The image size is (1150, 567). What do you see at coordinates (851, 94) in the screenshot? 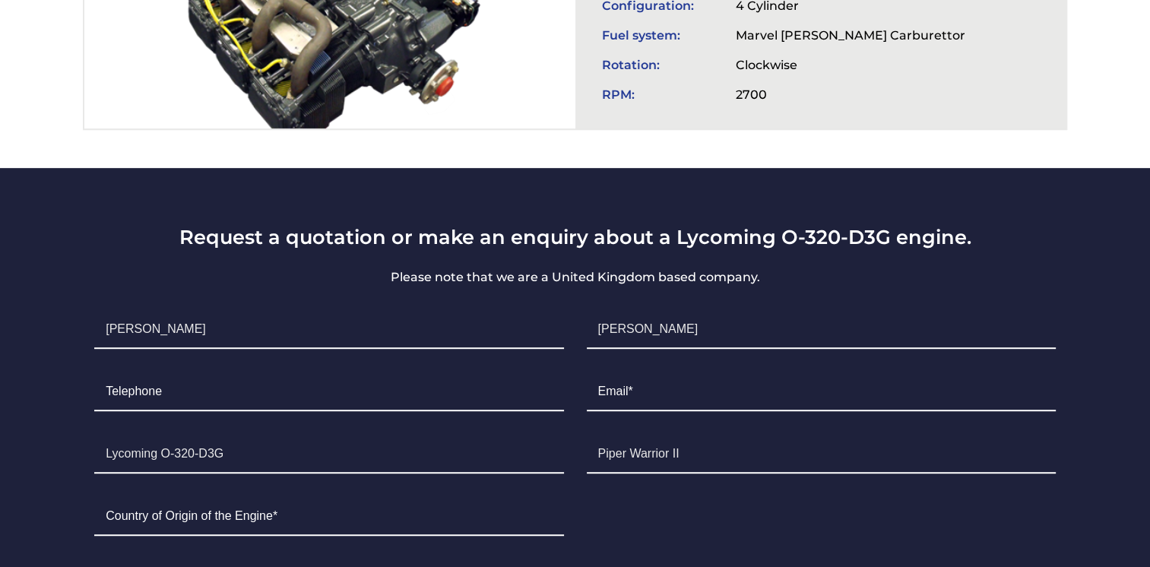
I see `td: 2700` at bounding box center [851, 94].